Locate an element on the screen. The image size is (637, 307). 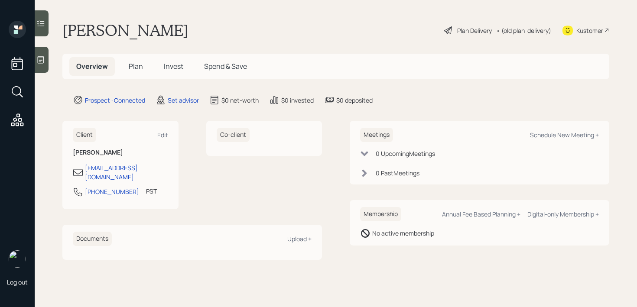
div: Edit is located at coordinates (162, 135).